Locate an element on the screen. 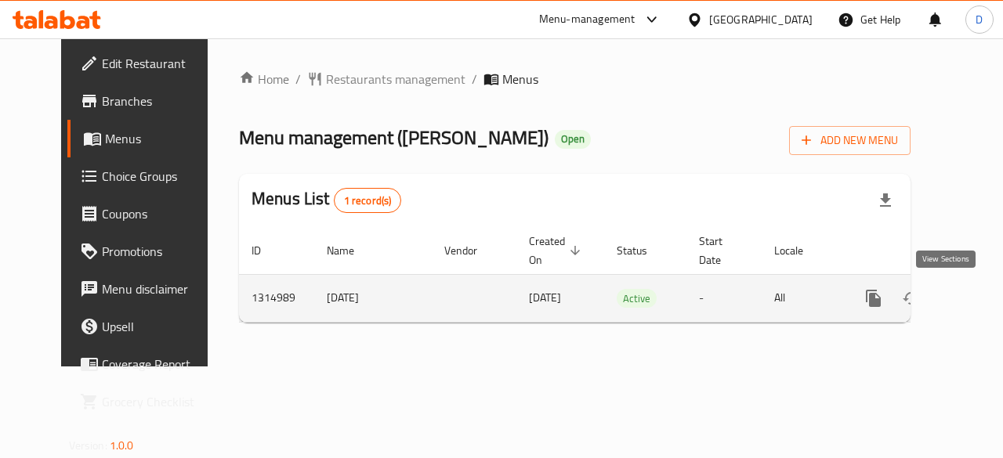 Image resolution: width=1003 pixels, height=458 pixels. td: 1314989 is located at coordinates (277, 298).